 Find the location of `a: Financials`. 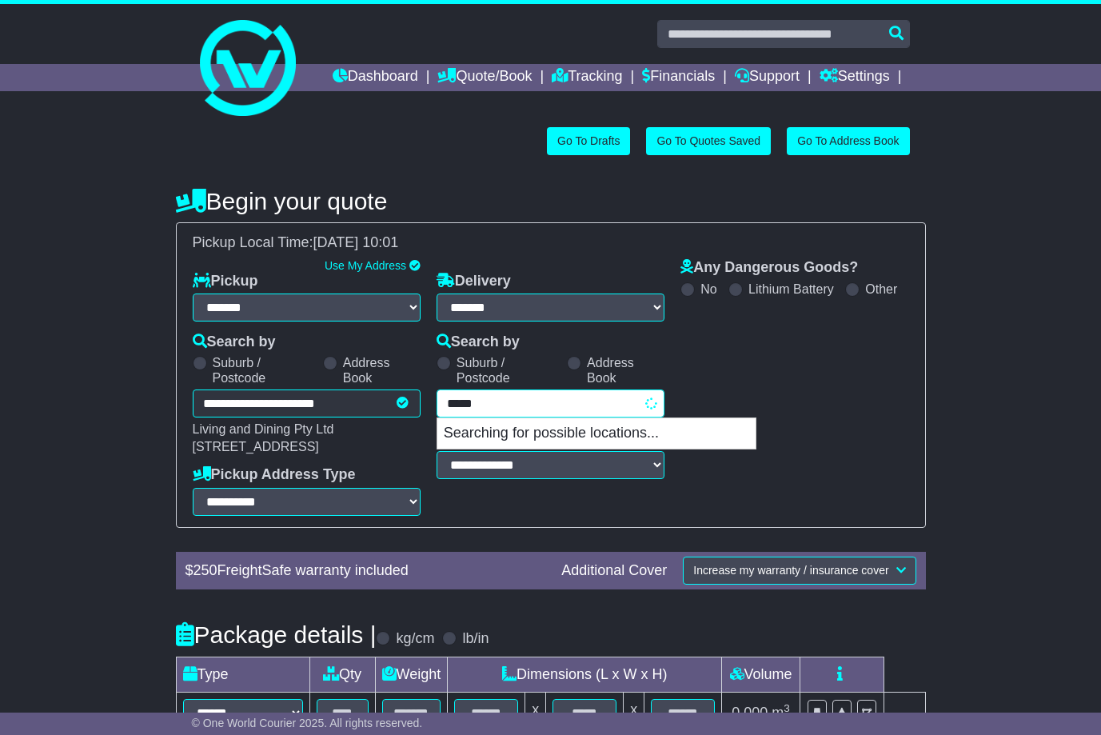

a: Financials is located at coordinates (678, 78).